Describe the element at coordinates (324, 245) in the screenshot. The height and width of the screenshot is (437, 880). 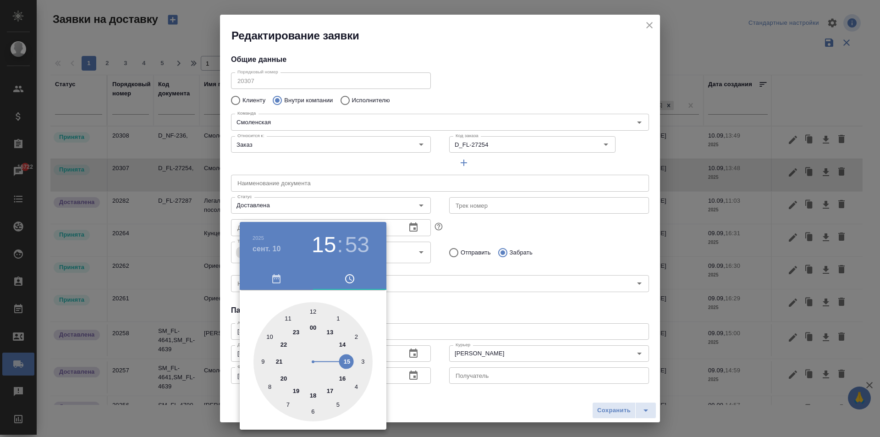
I see `button: 15` at that location.